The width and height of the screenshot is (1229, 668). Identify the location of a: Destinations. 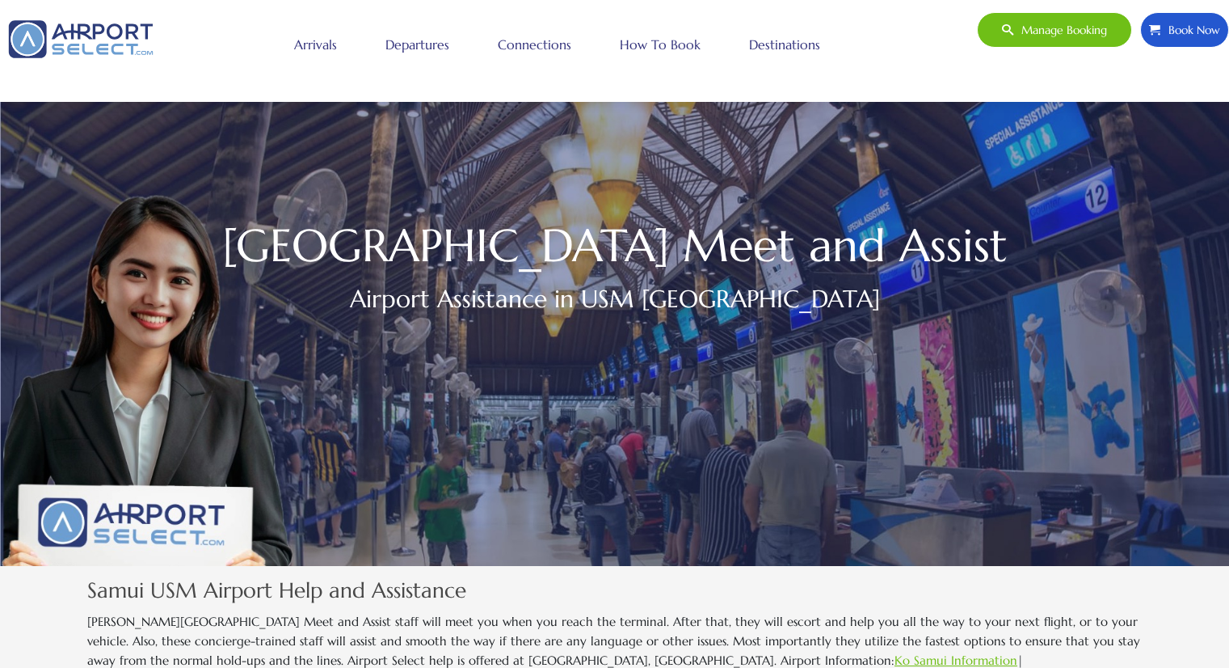
(785, 44).